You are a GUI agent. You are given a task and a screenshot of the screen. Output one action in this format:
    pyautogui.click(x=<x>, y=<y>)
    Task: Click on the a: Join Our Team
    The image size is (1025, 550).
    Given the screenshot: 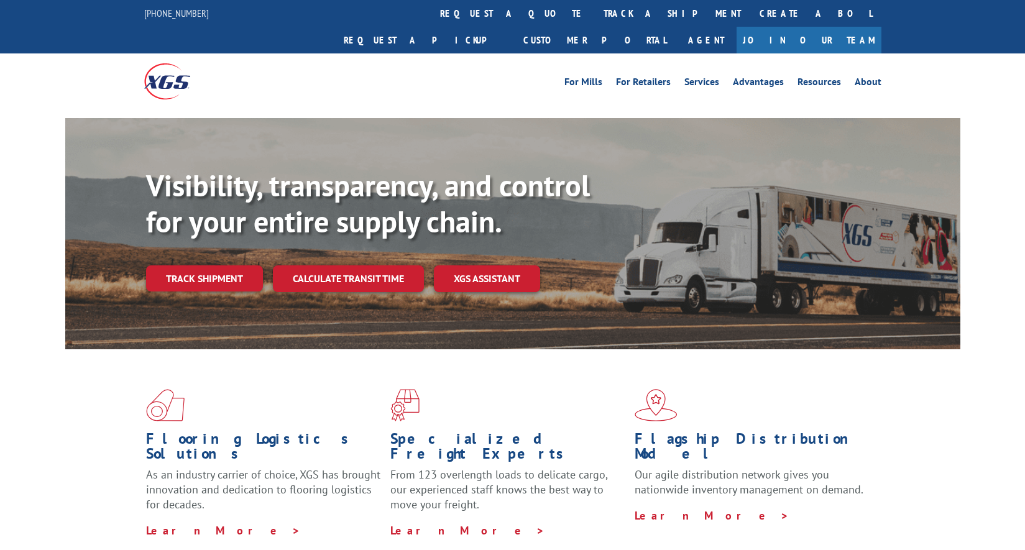 What is the action you would take?
    pyautogui.click(x=808, y=40)
    